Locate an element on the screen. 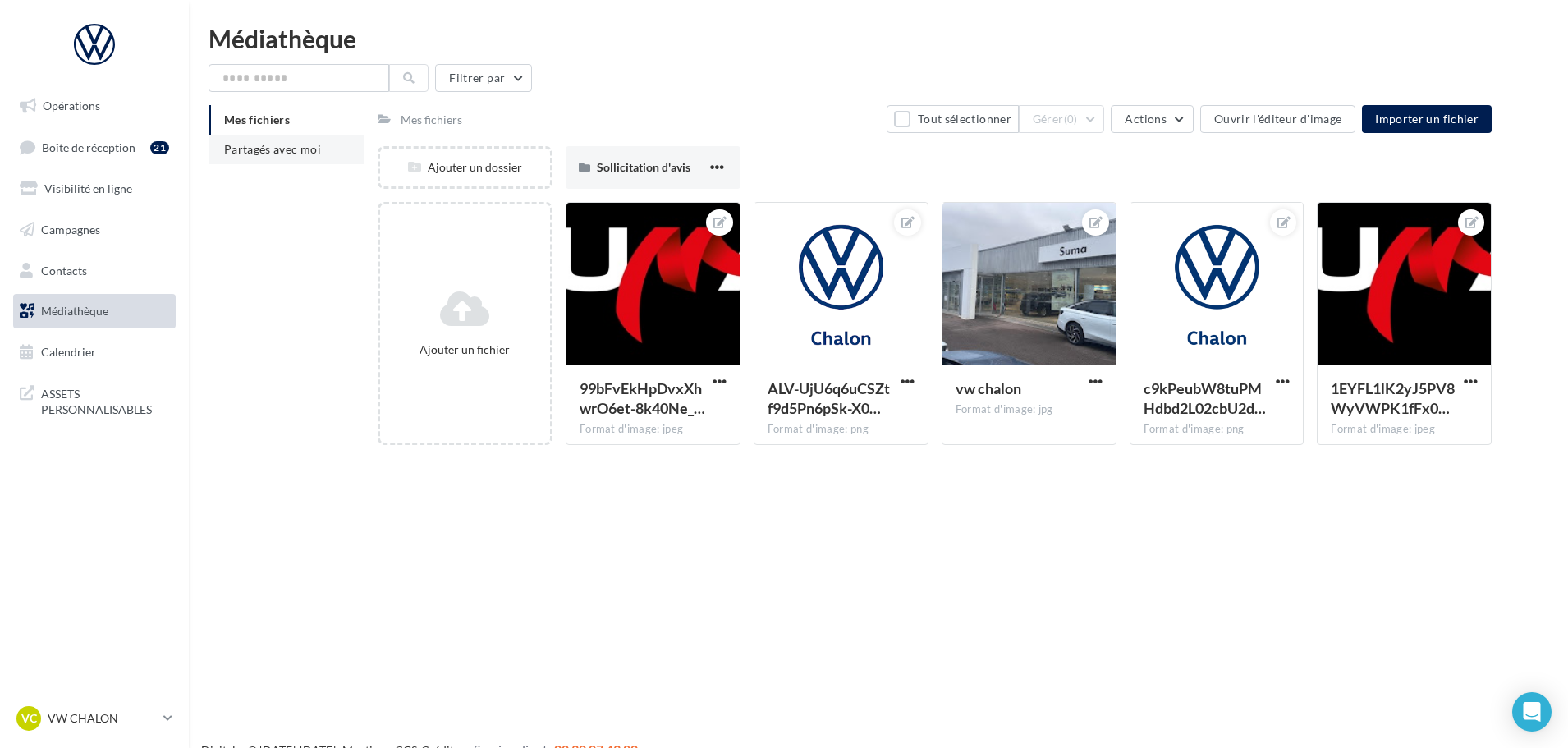  span: Opérations is located at coordinates (71, 105).